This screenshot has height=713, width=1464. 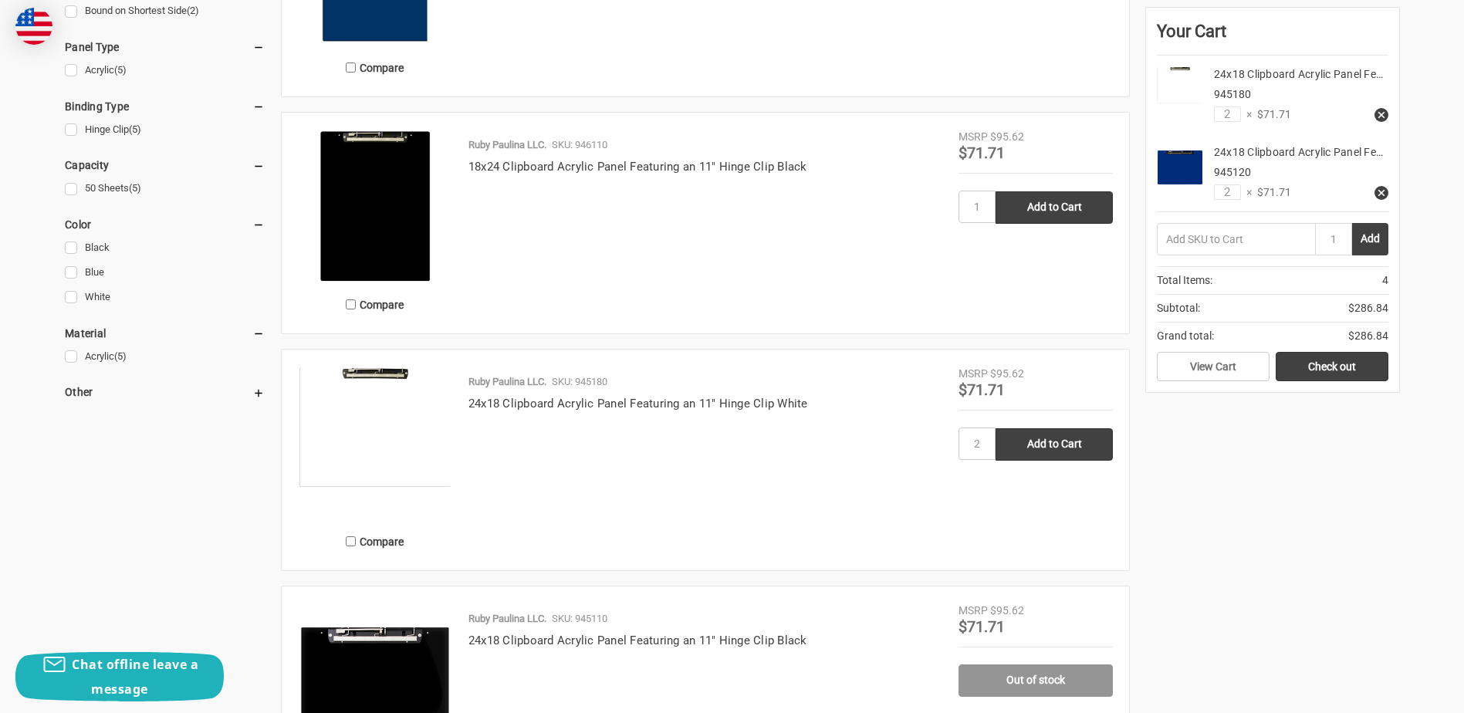 I want to click on div: Your Cart, so click(x=1273, y=37).